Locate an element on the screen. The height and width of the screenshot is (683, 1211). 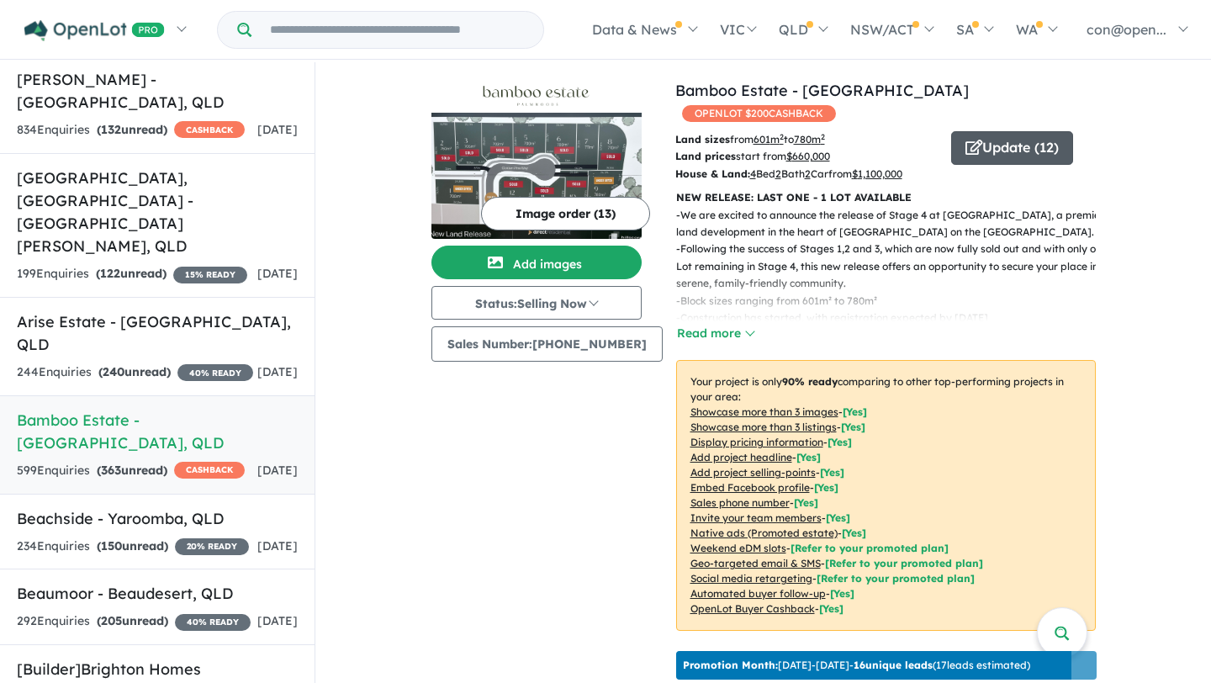
span: 15 % READY is located at coordinates (210, 275).